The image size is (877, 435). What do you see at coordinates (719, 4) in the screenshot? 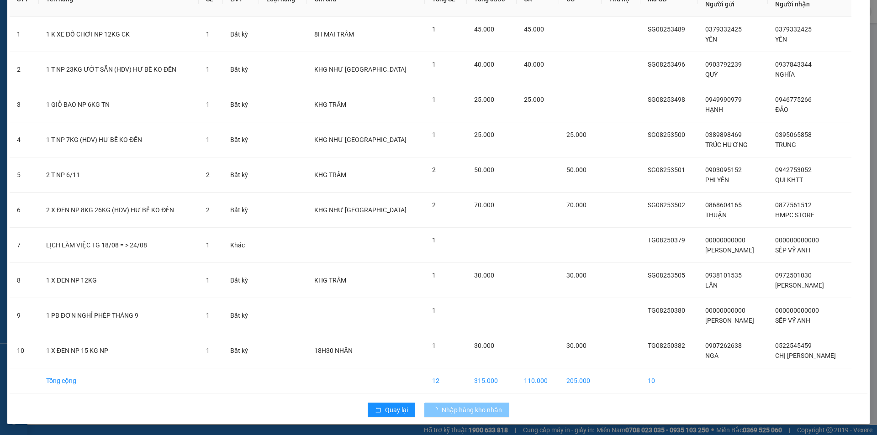
I see `span: Người gửi` at bounding box center [719, 4].